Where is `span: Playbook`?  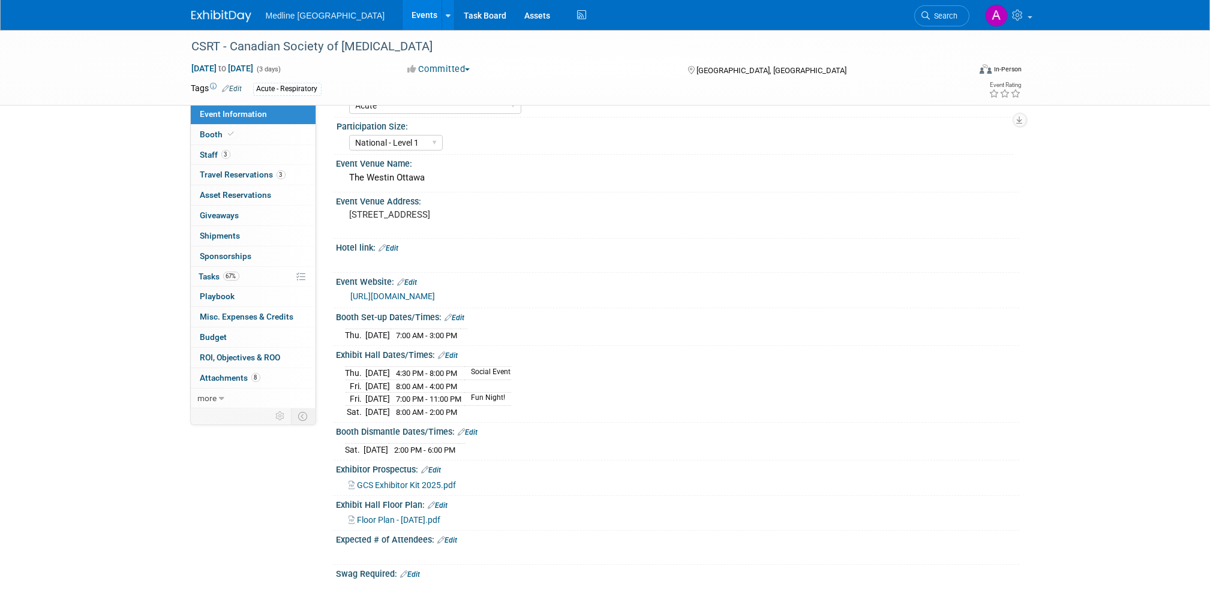
span: Playbook is located at coordinates (218, 296).